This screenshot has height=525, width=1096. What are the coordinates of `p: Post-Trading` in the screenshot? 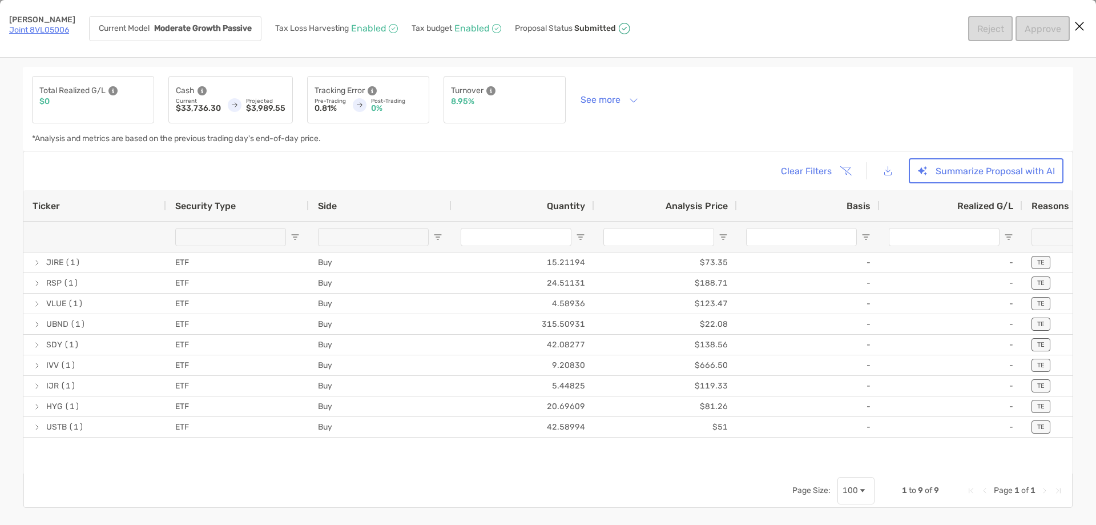 It's located at (396, 101).